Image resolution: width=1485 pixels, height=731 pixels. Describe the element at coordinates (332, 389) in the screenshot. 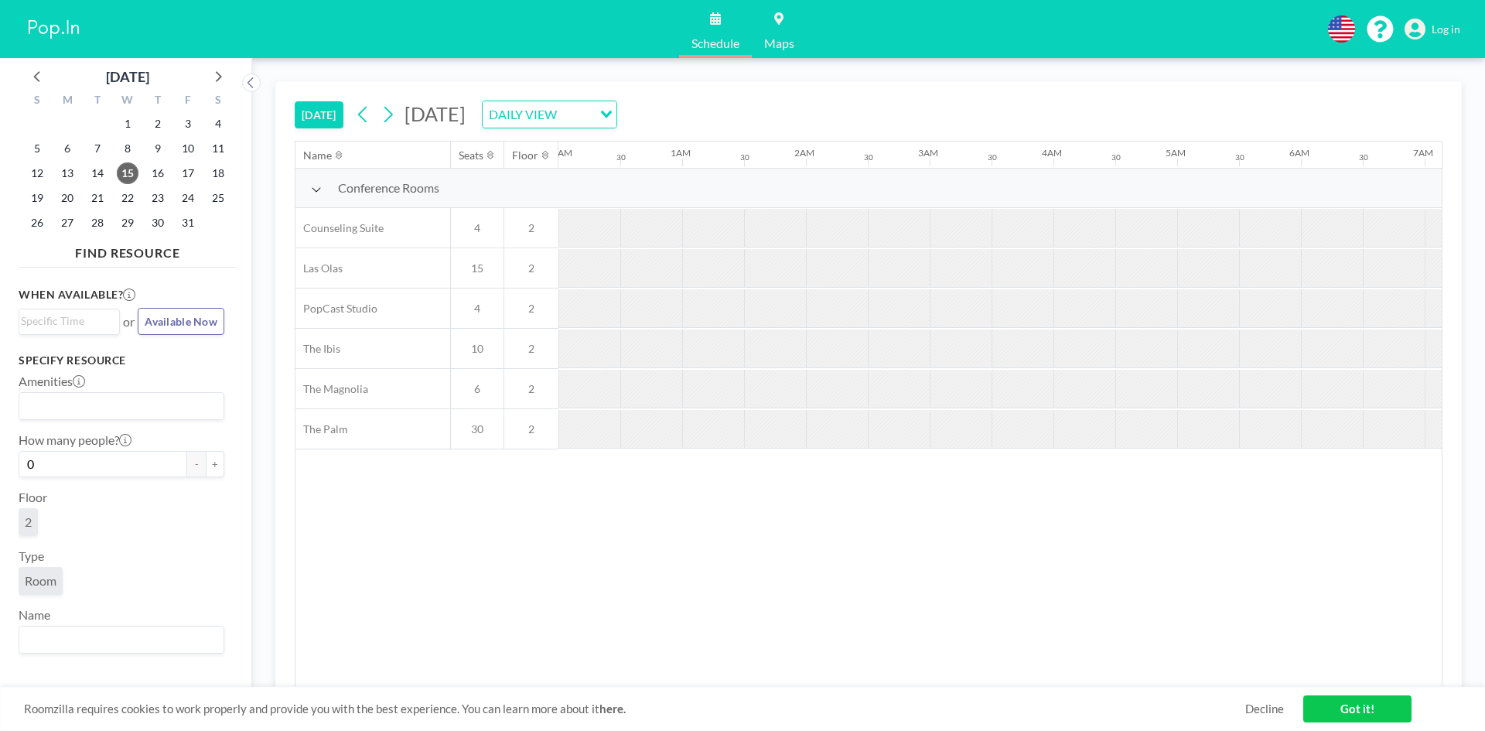

I see `span: The Magnolia` at that location.